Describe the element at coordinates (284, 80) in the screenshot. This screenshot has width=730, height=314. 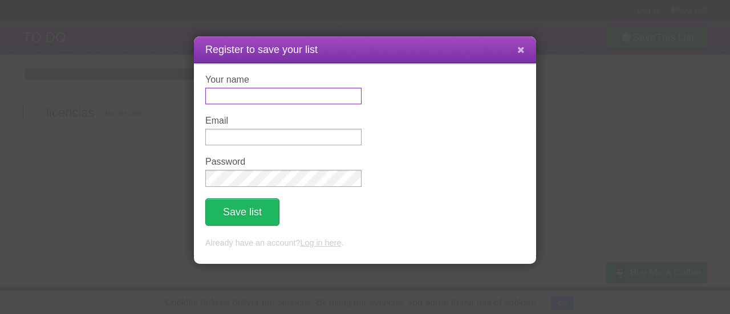
I see `label: Your name` at that location.